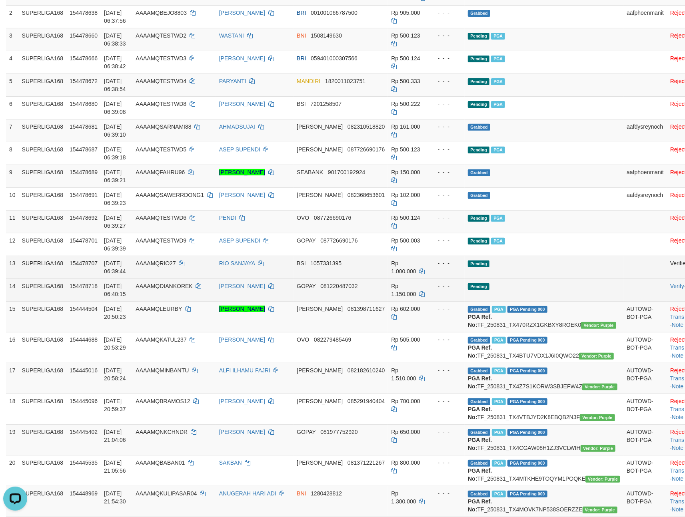 This screenshot has height=517, width=685. I want to click on td: 3, so click(12, 39).